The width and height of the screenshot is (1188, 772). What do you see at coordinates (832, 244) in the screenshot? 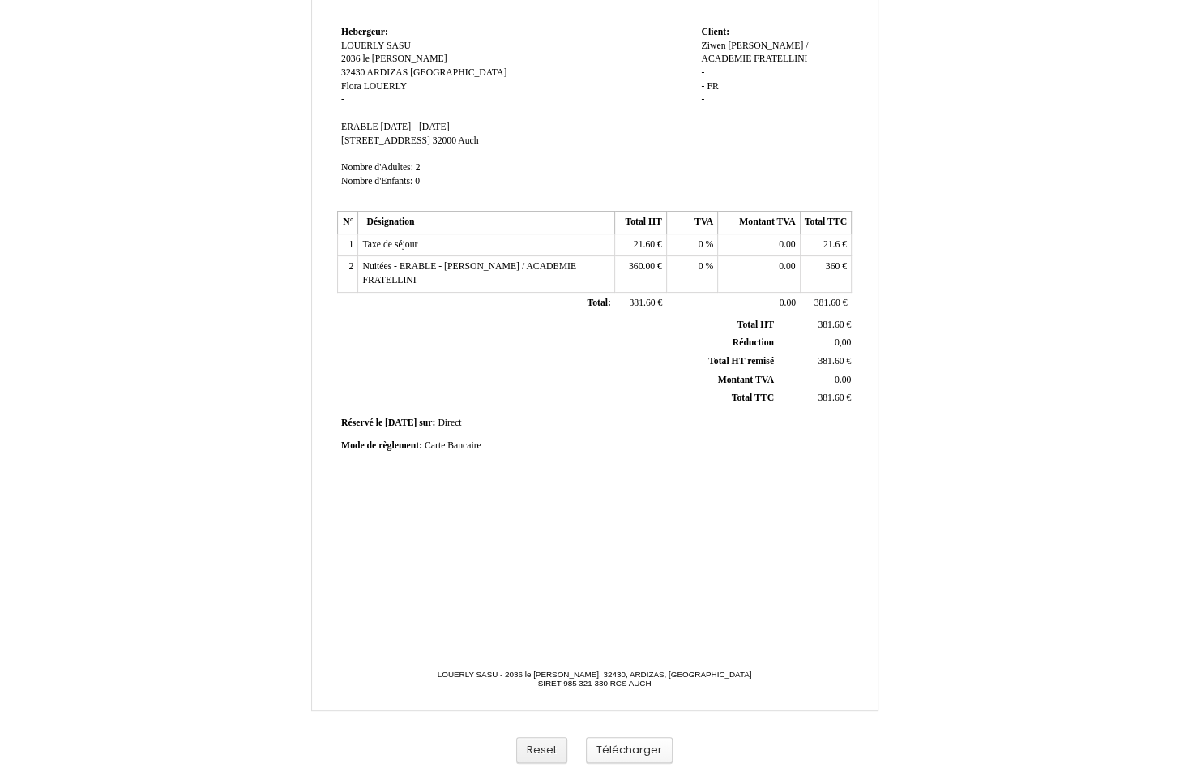
I see `span: 21.6` at bounding box center [832, 244].